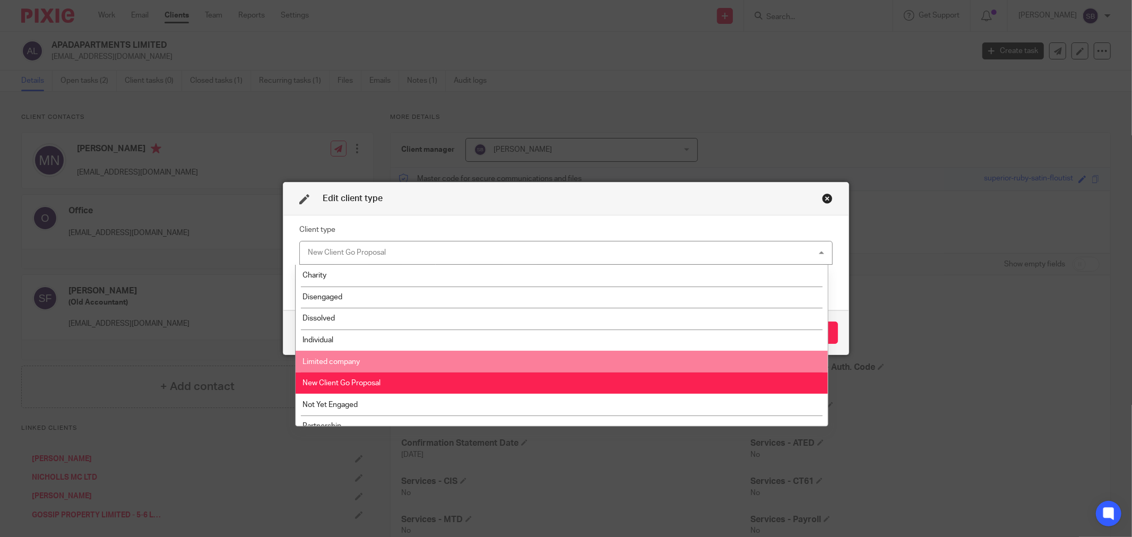 The width and height of the screenshot is (1132, 537). I want to click on div: New Client Go Proposal, so click(347, 253).